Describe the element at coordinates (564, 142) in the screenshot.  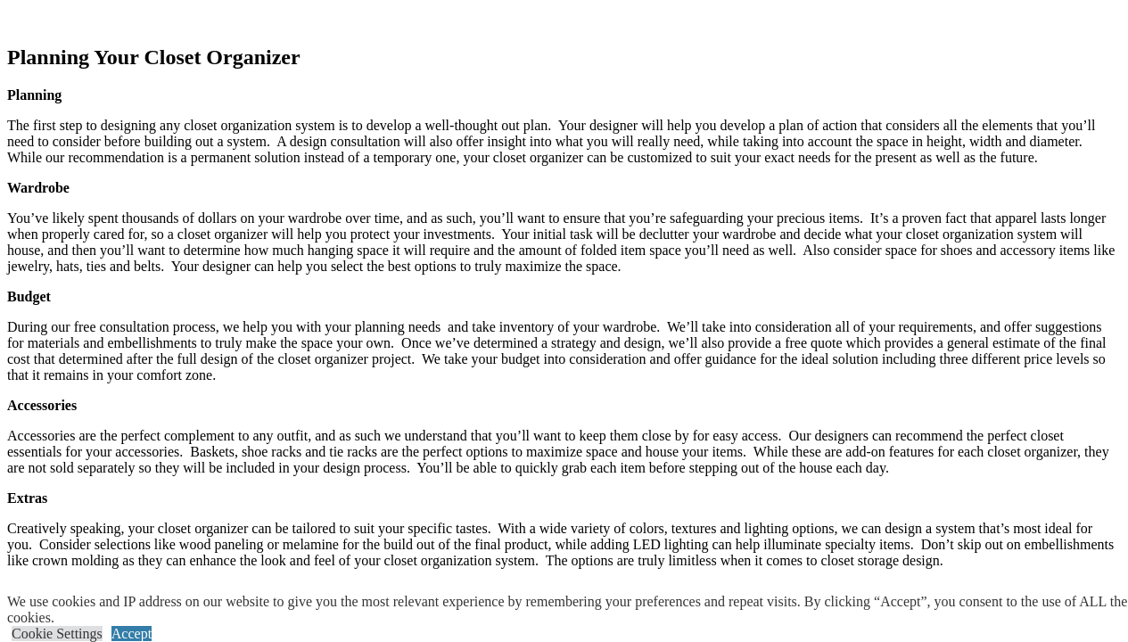
I see `p: The first step to designing any closet organization system is to develop a well-thought out plan....` at that location.